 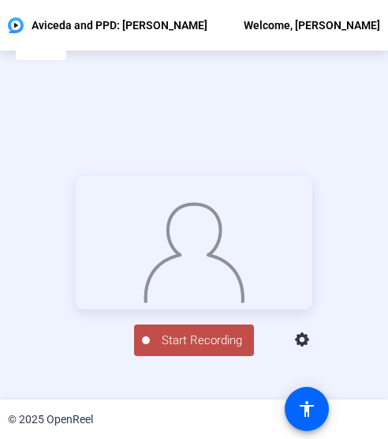 What do you see at coordinates (41, 46) in the screenshot?
I see `button: Back` at bounding box center [41, 46].